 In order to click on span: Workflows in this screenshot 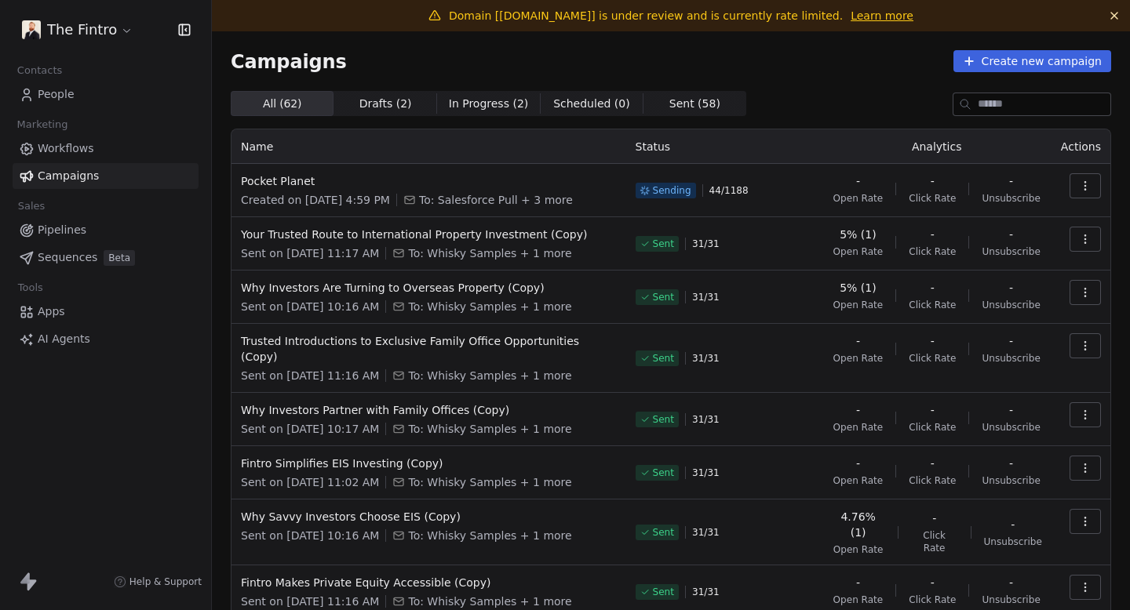, I will do `click(66, 148)`.